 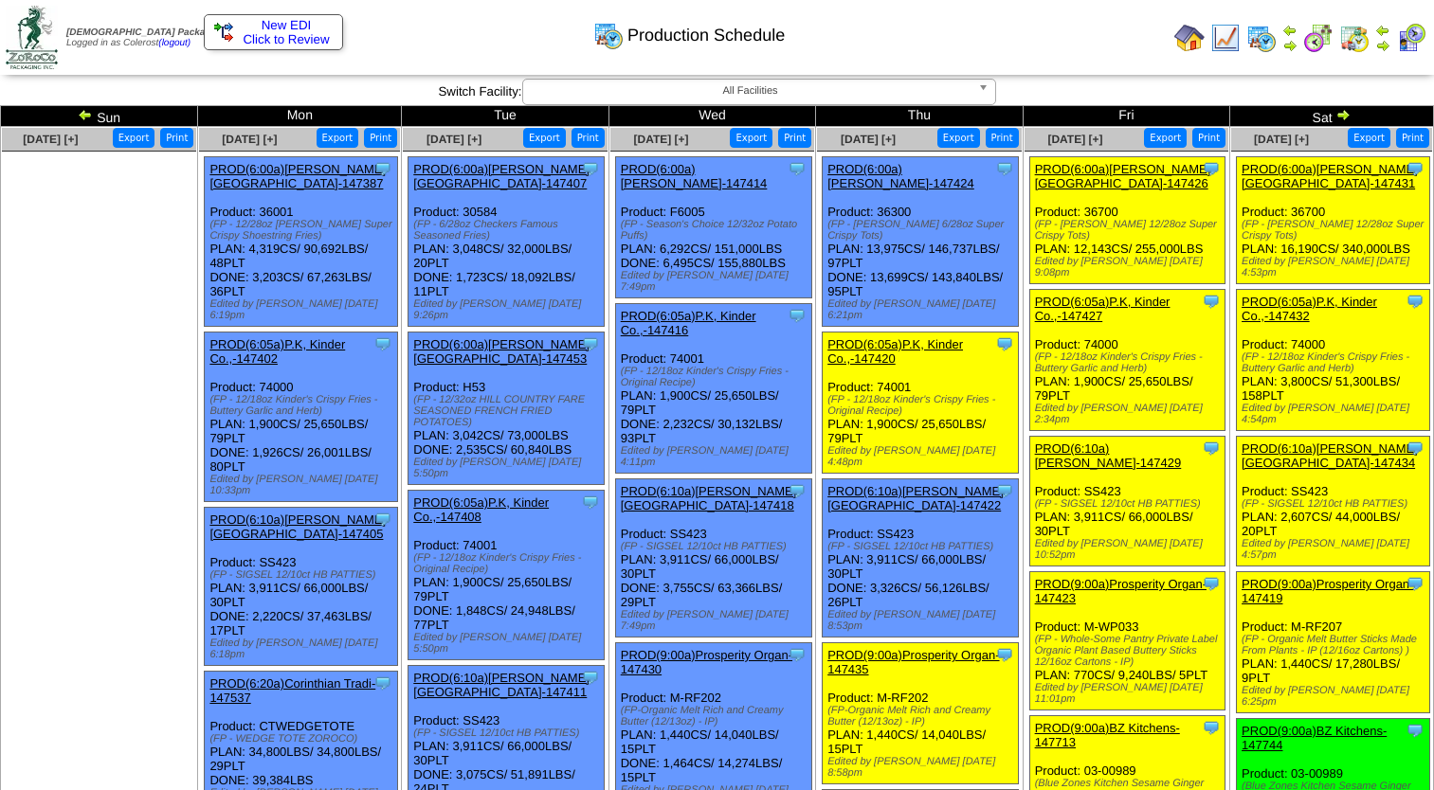 I want to click on div: Product: 74001 PLAN: 1,900CS / 25,650LBS / 79PLT DONE: 2,232CS / 30,132LBS / 93PLT, so click(x=713, y=389).